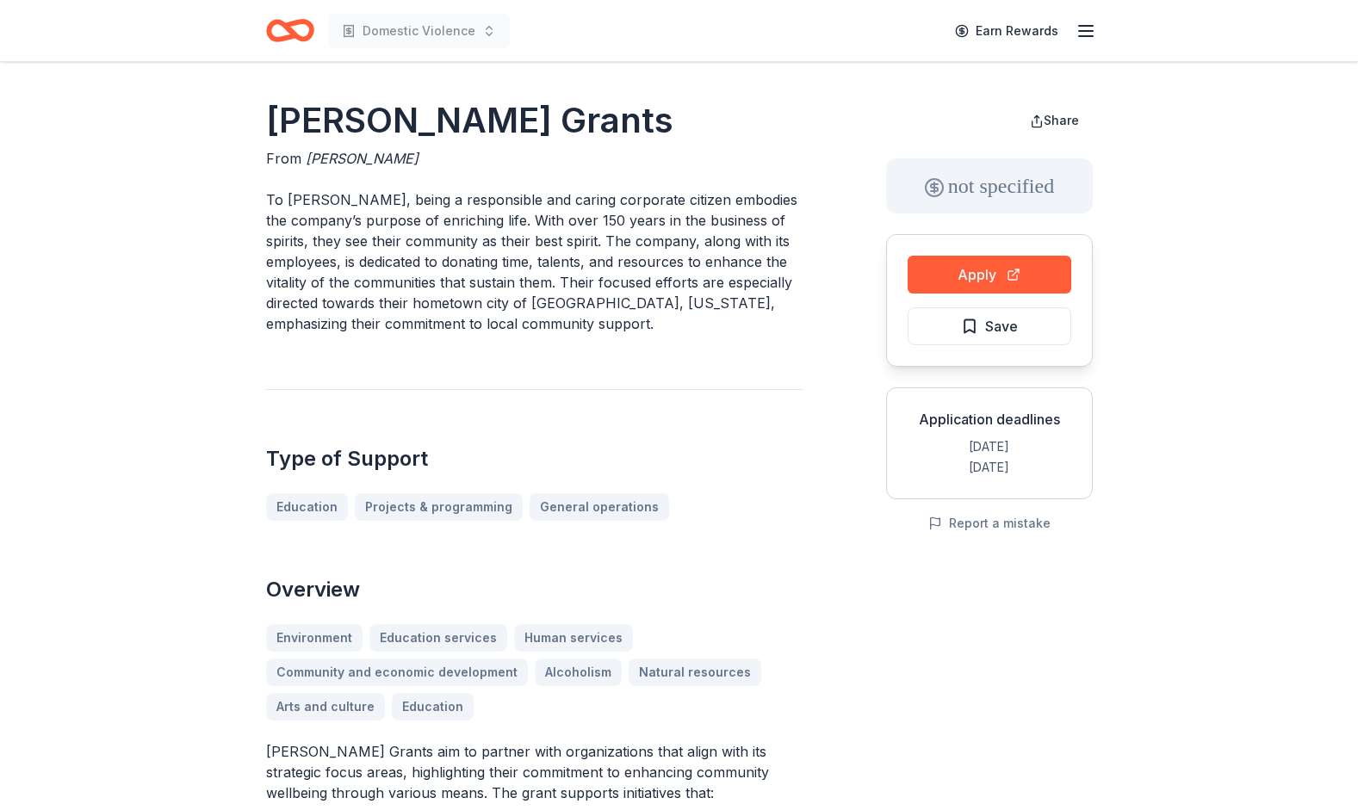 The image size is (1358, 810). What do you see at coordinates (989, 186) in the screenshot?
I see `div: not specified` at bounding box center [989, 186].